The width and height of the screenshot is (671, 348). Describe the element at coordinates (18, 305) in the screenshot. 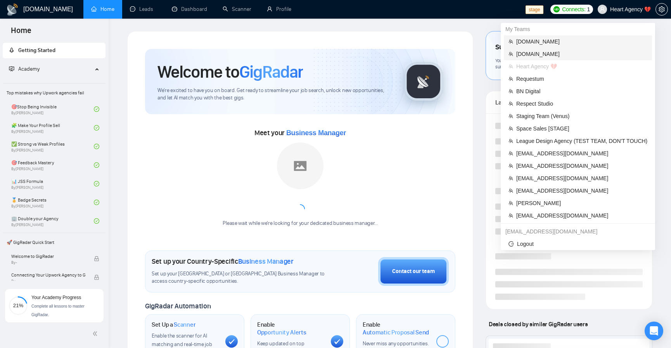

I see `span: 21%` at that location.